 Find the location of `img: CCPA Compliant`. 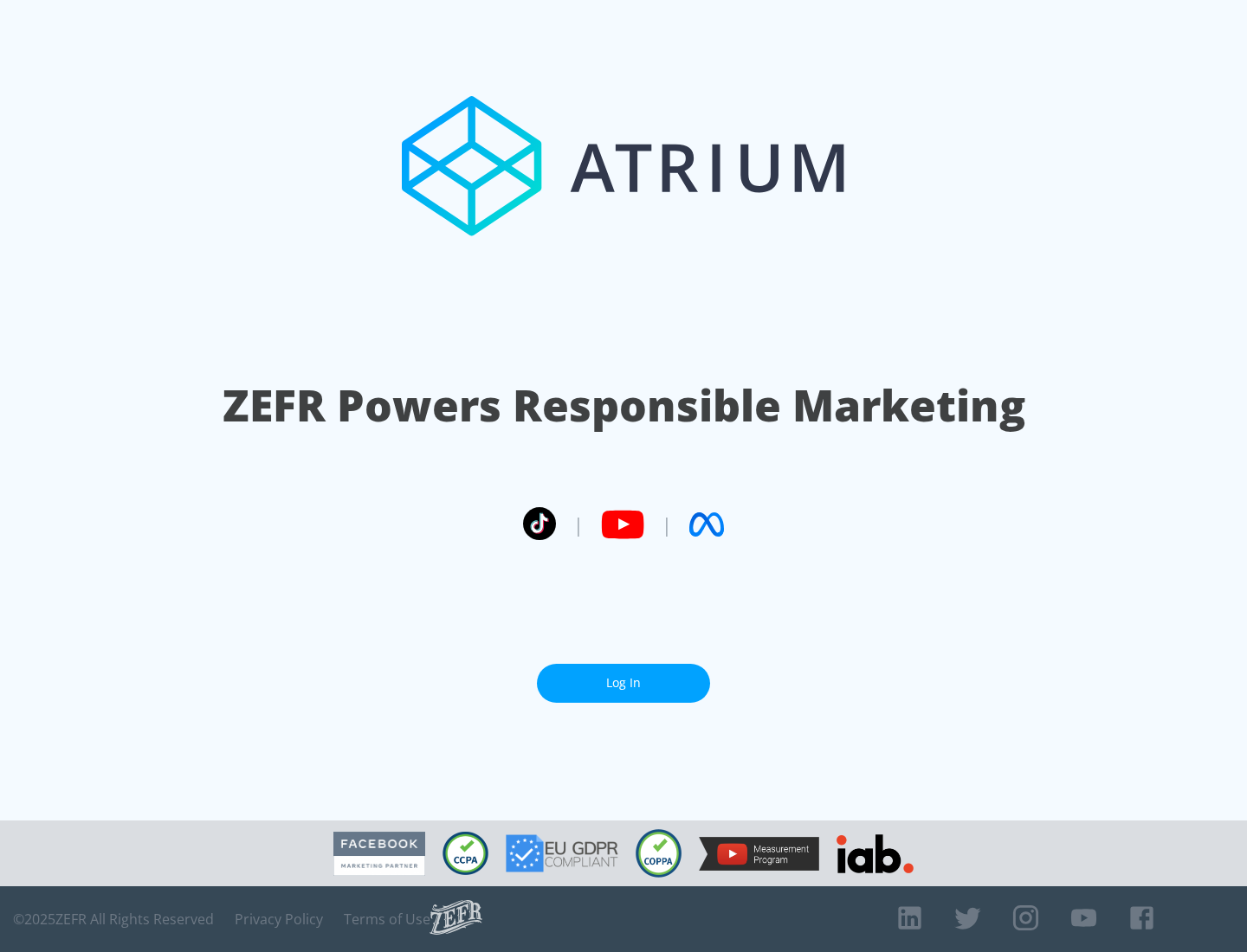

img: CCPA Compliant is located at coordinates (465, 854).